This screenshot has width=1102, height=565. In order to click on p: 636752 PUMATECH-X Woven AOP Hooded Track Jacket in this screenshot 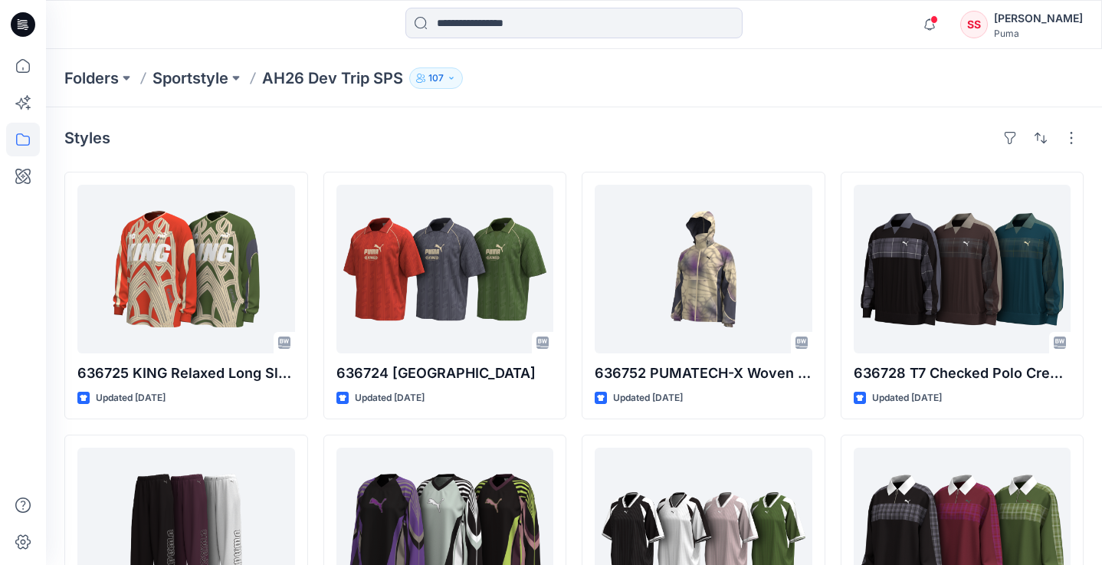, I will do `click(703, 373)`.